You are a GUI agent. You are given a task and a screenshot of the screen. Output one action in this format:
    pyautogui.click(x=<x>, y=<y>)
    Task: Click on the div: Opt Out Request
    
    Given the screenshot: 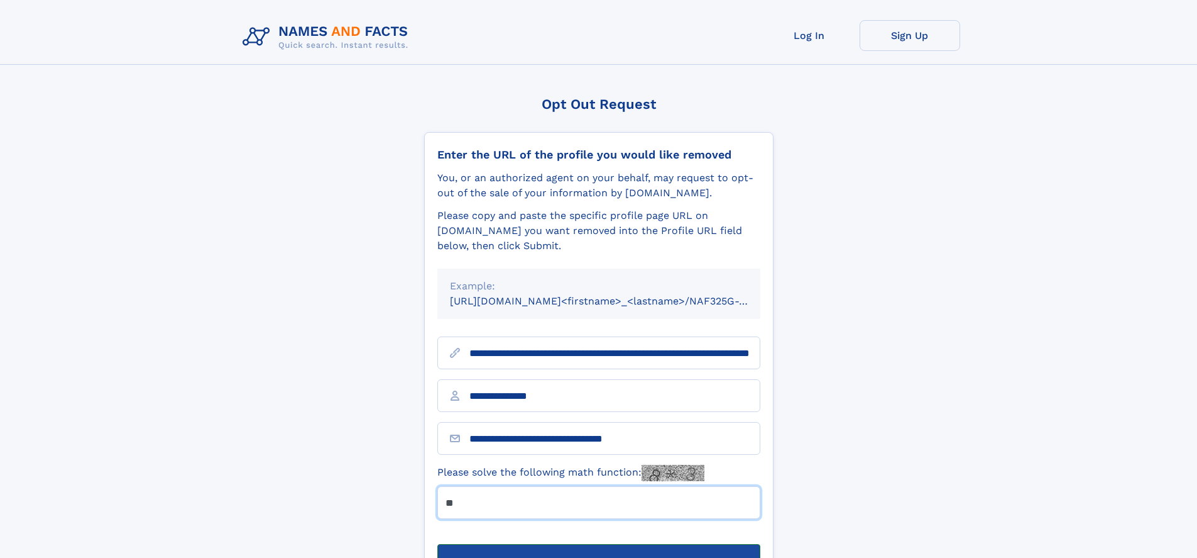 What is the action you would take?
    pyautogui.click(x=599, y=104)
    